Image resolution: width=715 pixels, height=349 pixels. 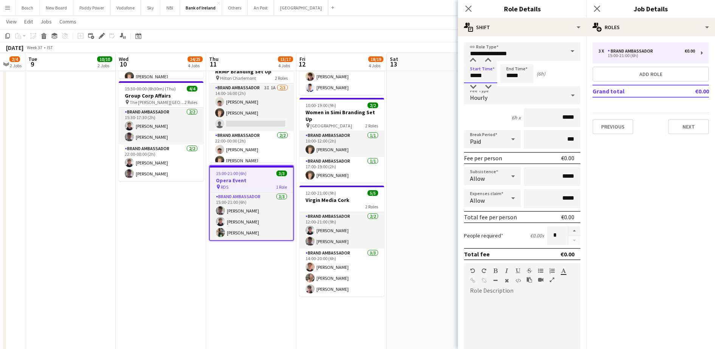 What do you see at coordinates (472, 271) in the screenshot?
I see `button: Undo` at bounding box center [472, 271].